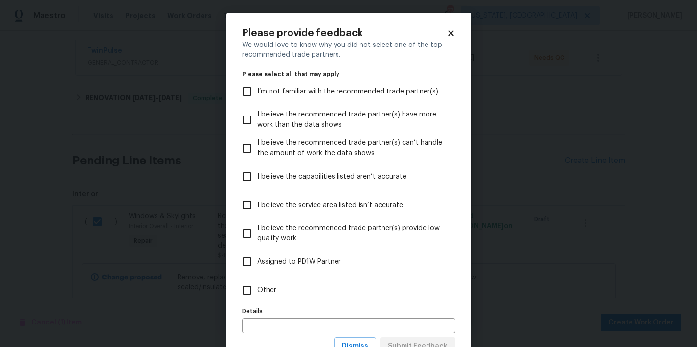  I want to click on div: We would love to know why you did not select one of the top recommended trade partners., so click(349, 50).